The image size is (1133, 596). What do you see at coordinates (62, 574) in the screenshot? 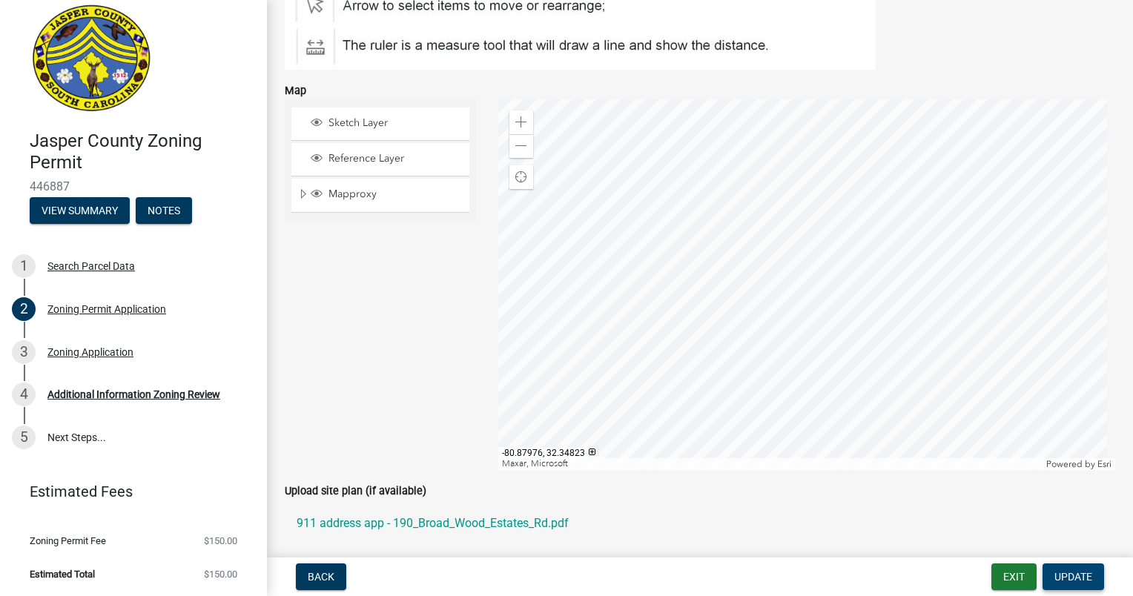
I see `span: Estimated Total` at bounding box center [62, 574].